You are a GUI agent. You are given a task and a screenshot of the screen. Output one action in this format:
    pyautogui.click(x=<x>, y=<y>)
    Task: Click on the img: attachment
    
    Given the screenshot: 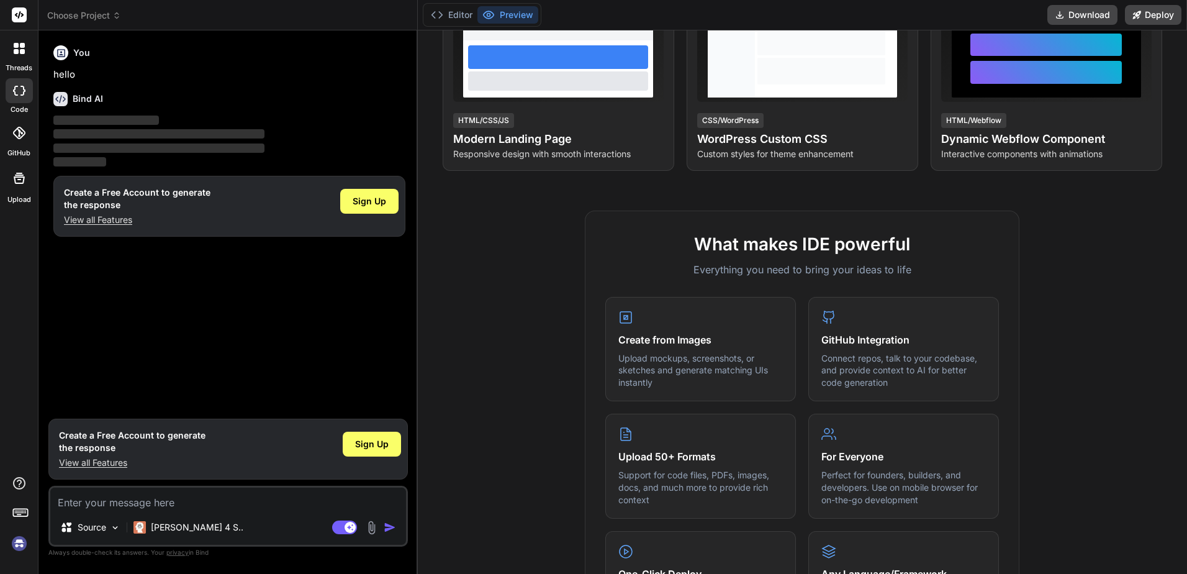 What is the action you would take?
    pyautogui.click(x=371, y=527)
    